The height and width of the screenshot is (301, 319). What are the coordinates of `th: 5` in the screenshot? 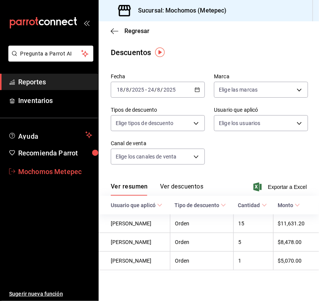 It's located at (254, 242).